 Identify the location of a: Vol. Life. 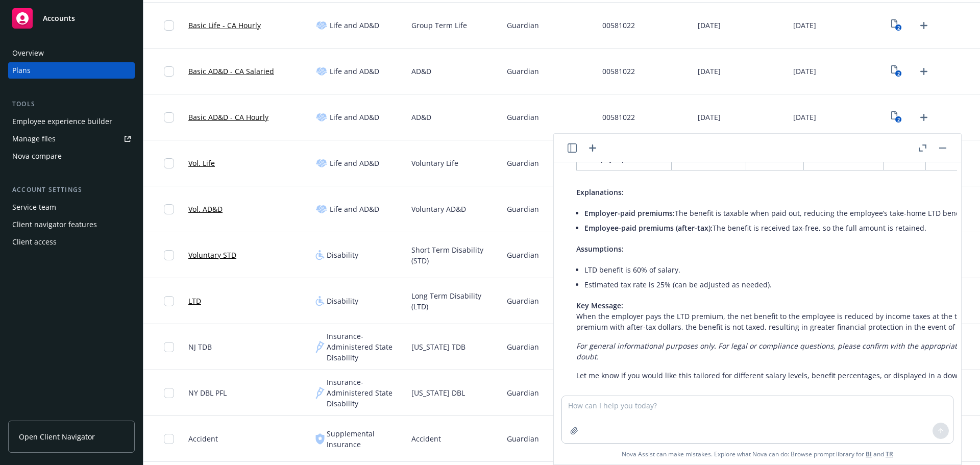
(202, 163).